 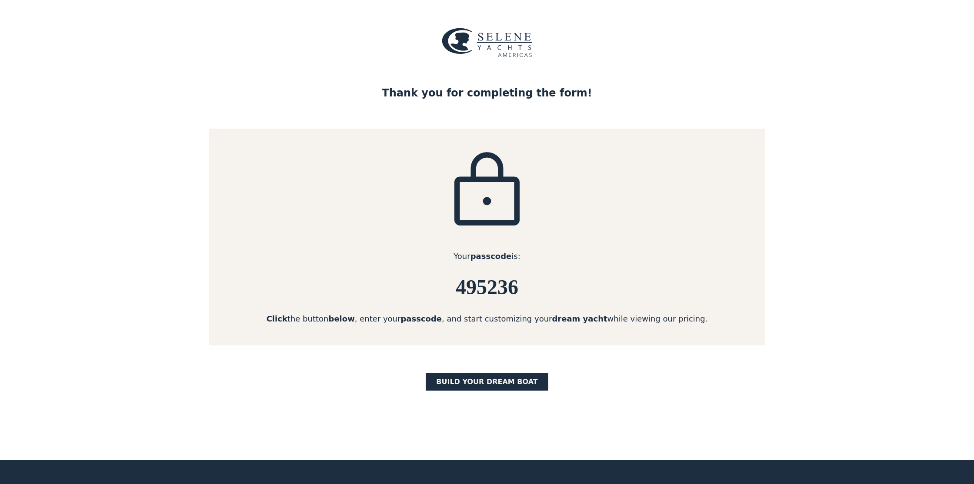 What do you see at coordinates (487, 382) in the screenshot?
I see `a: BUILD yOUR dream boat` at bounding box center [487, 382].